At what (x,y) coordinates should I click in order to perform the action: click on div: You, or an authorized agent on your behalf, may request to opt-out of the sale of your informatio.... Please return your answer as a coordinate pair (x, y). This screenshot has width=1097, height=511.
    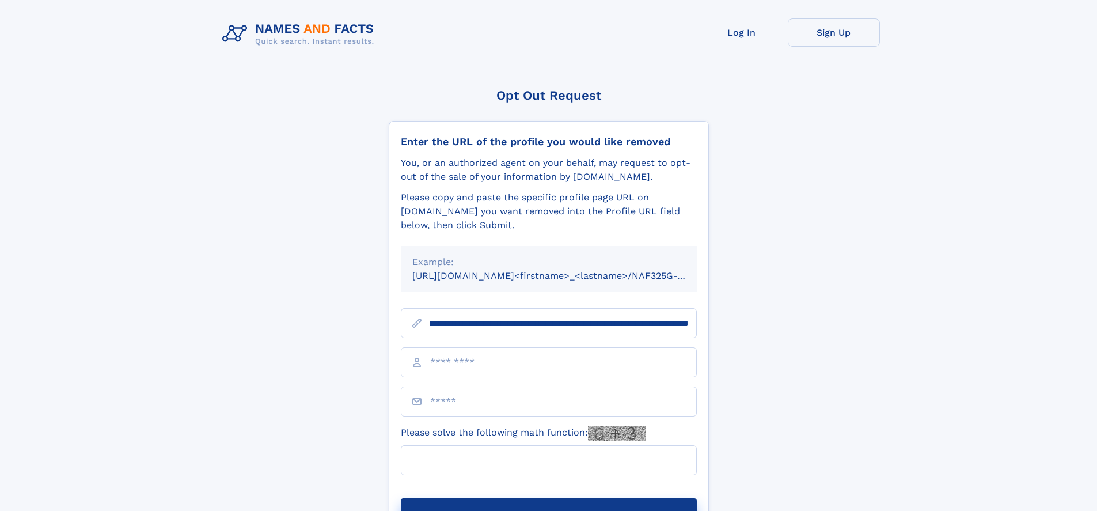
    Looking at the image, I should click on (549, 170).